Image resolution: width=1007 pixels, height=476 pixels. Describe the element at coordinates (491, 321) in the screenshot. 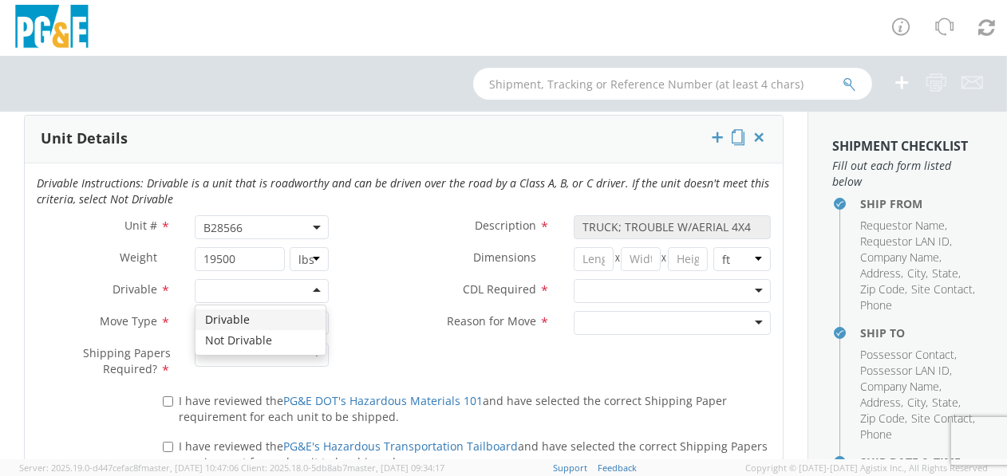

I see `span: Reason for Move` at that location.